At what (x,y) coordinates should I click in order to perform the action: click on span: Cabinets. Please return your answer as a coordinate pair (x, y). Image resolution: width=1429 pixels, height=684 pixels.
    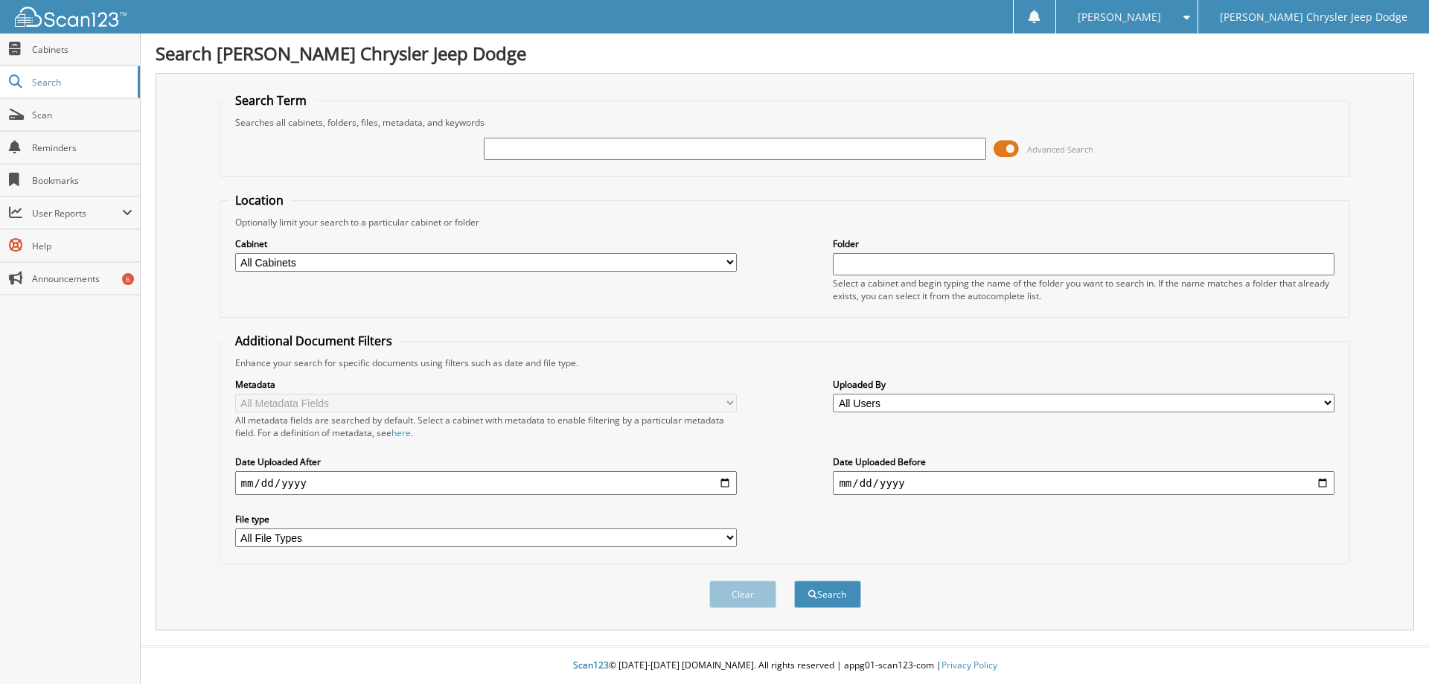
    Looking at the image, I should click on (82, 49).